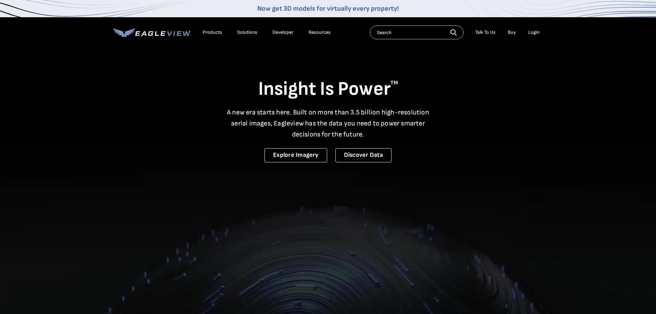  What do you see at coordinates (417, 32) in the screenshot?
I see `input: Search` at bounding box center [417, 32].